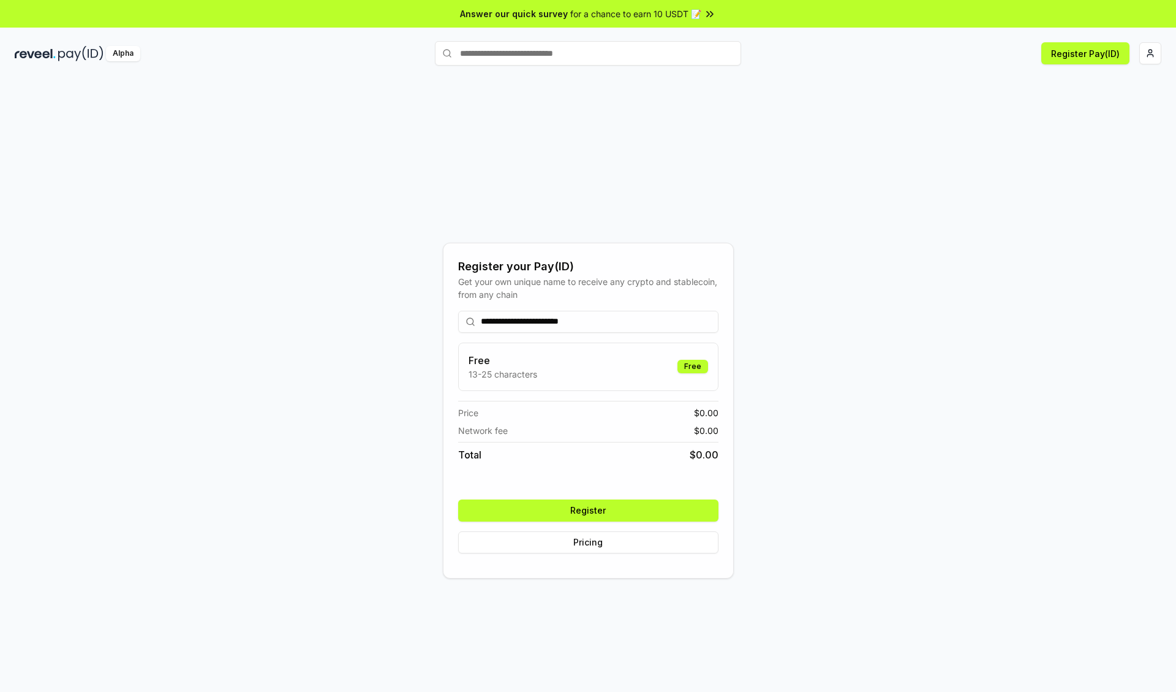 The height and width of the screenshot is (692, 1176). What do you see at coordinates (503, 360) in the screenshot?
I see `h3: Free` at bounding box center [503, 360].